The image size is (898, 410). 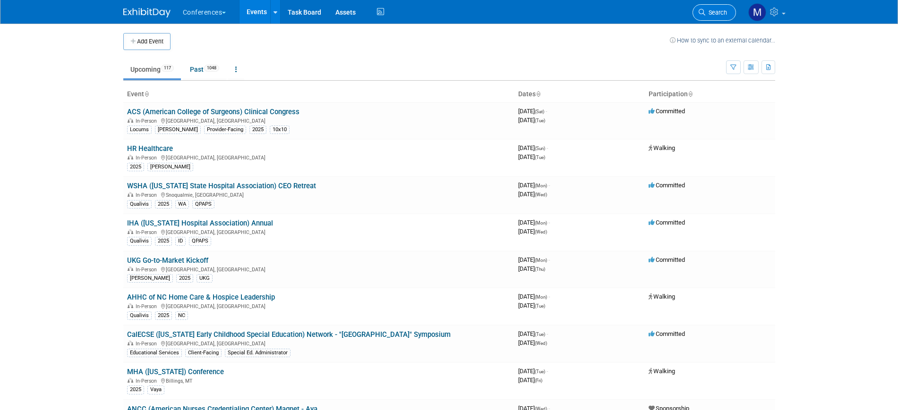 I want to click on a: Upcoming117, so click(x=152, y=69).